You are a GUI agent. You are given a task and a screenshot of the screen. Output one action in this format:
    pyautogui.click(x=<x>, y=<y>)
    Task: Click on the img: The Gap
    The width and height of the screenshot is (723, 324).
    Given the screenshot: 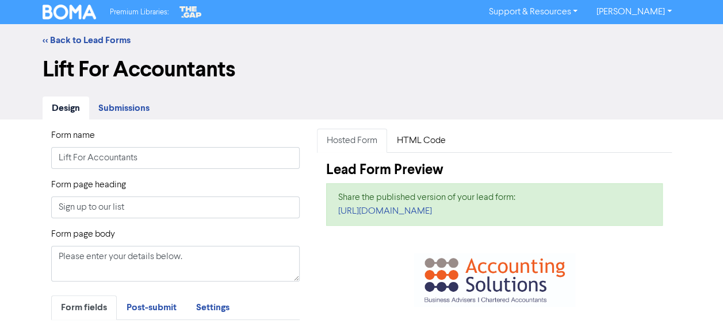 What is the action you would take?
    pyautogui.click(x=190, y=12)
    